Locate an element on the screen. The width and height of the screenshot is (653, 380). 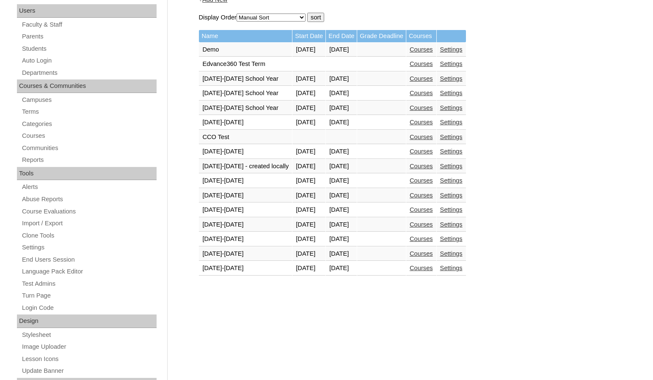
div: Courses & Communities is located at coordinates (87, 86).